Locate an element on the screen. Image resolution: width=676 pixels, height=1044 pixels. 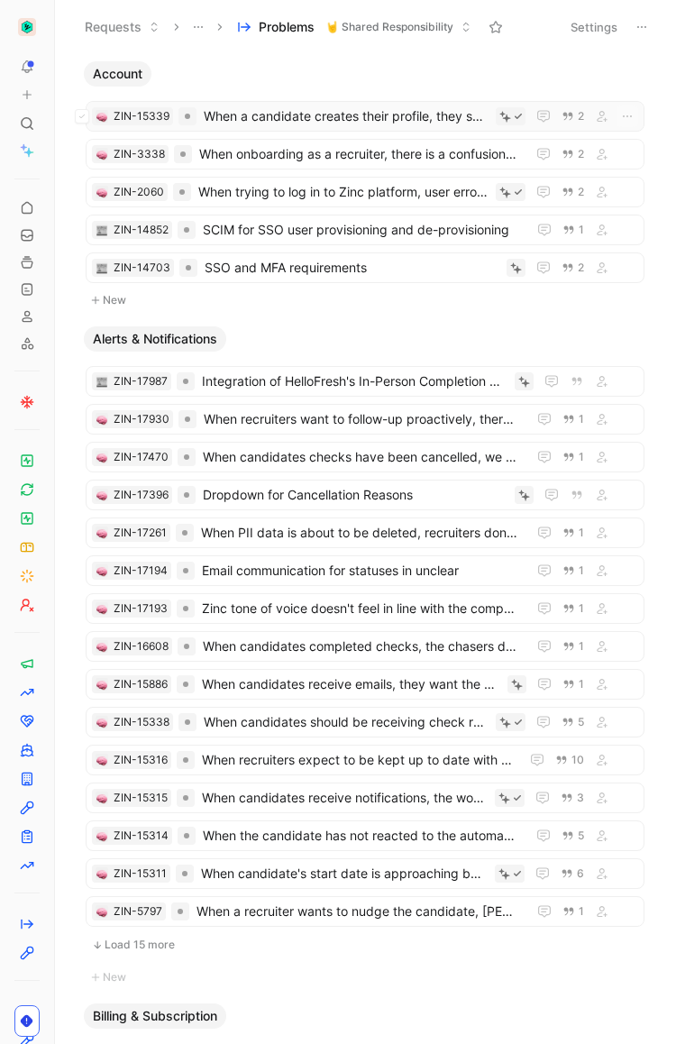
div: Alerts & NotificationsLoad 15 moreNew is located at coordinates (365, 658).